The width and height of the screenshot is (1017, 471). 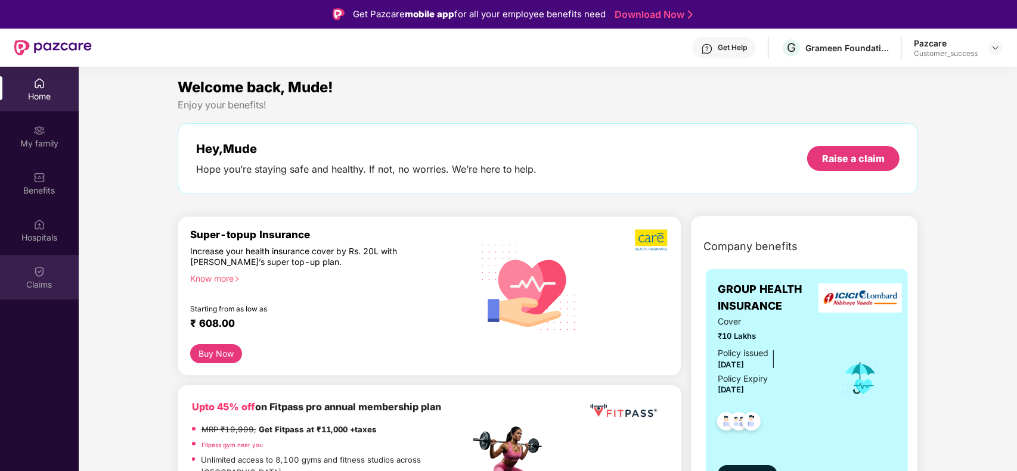 What do you see at coordinates (651, 240) in the screenshot?
I see `img: b5dec4f62d2307b9de63beb79f102df3.png` at bounding box center [651, 240].